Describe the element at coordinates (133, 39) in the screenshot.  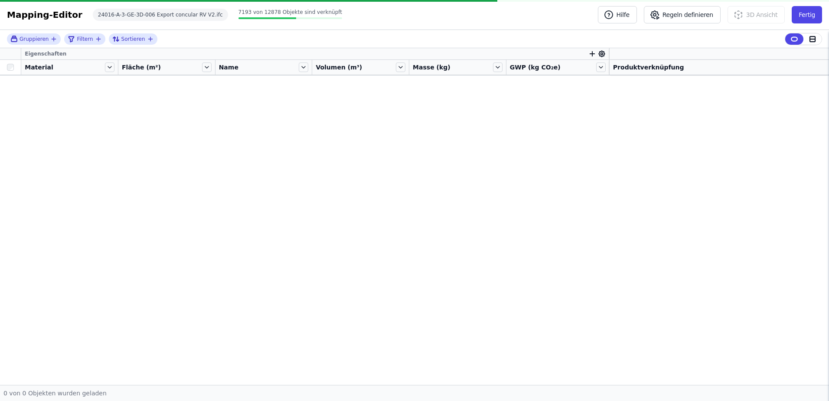
I see `button: Sortieren` at that location.